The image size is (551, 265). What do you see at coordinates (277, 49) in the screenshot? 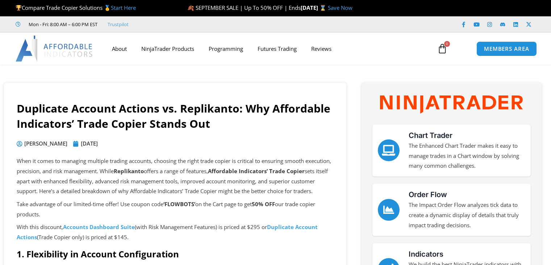
I see `a: Futures Trading` at bounding box center [277, 49].